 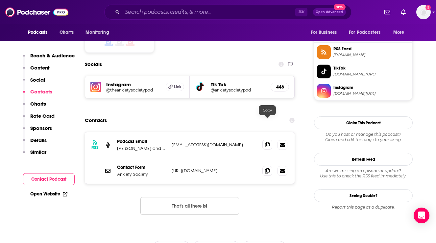 I want to click on h2: Socials, so click(x=93, y=64).